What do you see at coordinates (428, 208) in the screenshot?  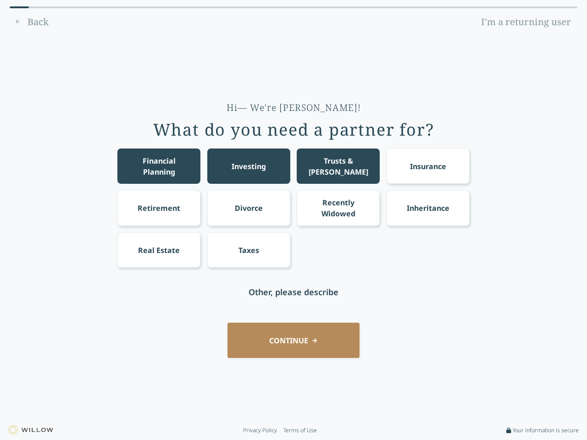 I see `div: Inheritance` at bounding box center [428, 208].